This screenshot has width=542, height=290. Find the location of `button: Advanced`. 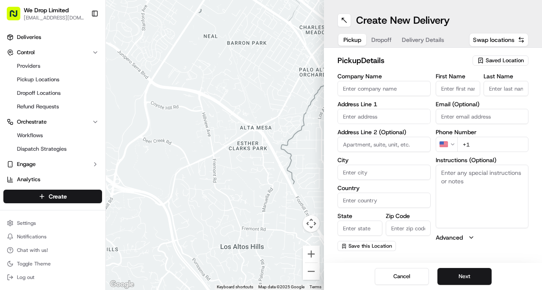

button: Advanced is located at coordinates (483, 238).